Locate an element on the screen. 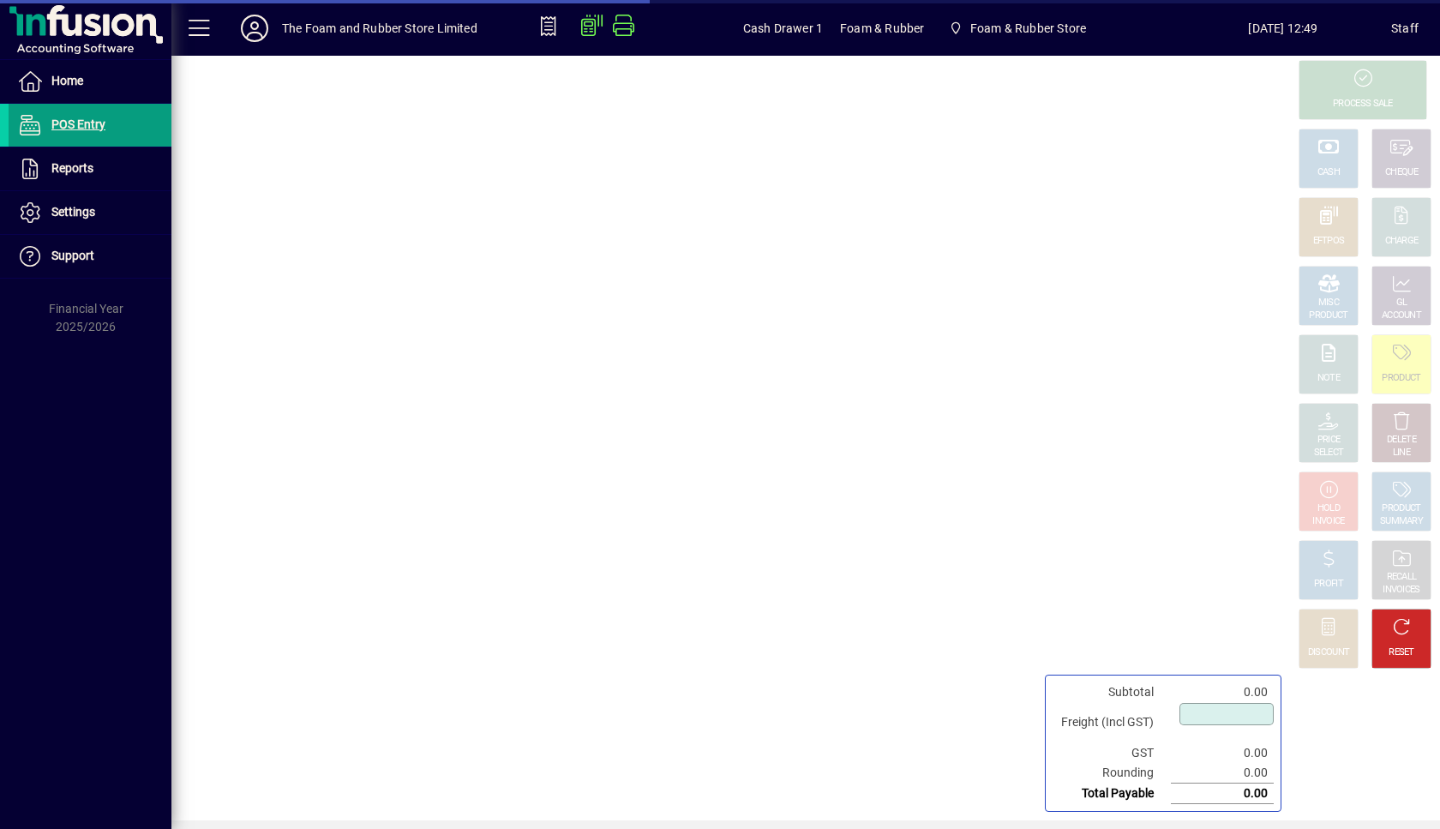 This screenshot has height=829, width=1440. div: DELETE is located at coordinates (1401, 440).